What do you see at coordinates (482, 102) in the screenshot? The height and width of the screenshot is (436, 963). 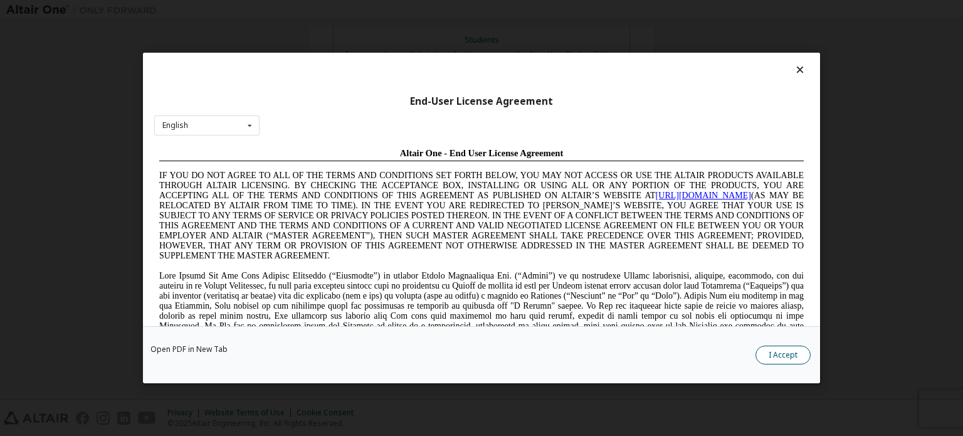 I see `div: End-User License Agreement` at bounding box center [482, 102].